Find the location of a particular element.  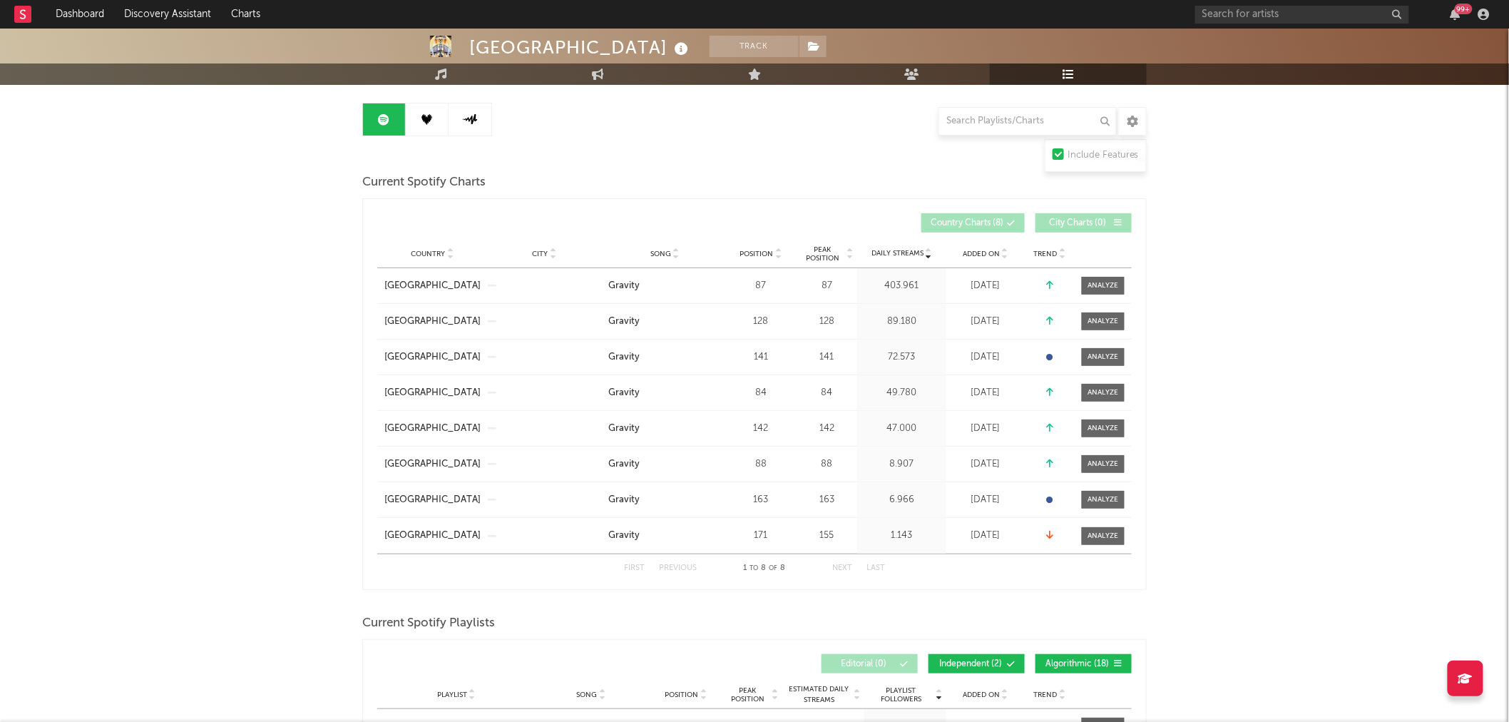

span: City is located at coordinates (541, 254).